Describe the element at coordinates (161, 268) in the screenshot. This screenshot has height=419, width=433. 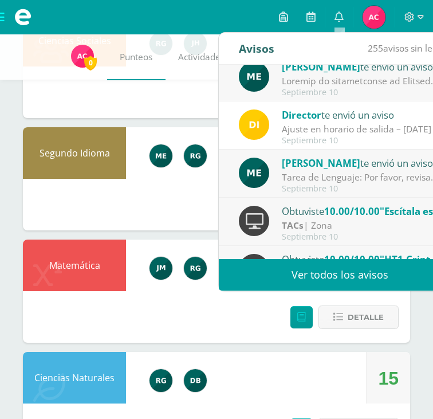
I see `img: 6bd1f88eaa8f84a993684add4ac8f9ce.png` at that location.